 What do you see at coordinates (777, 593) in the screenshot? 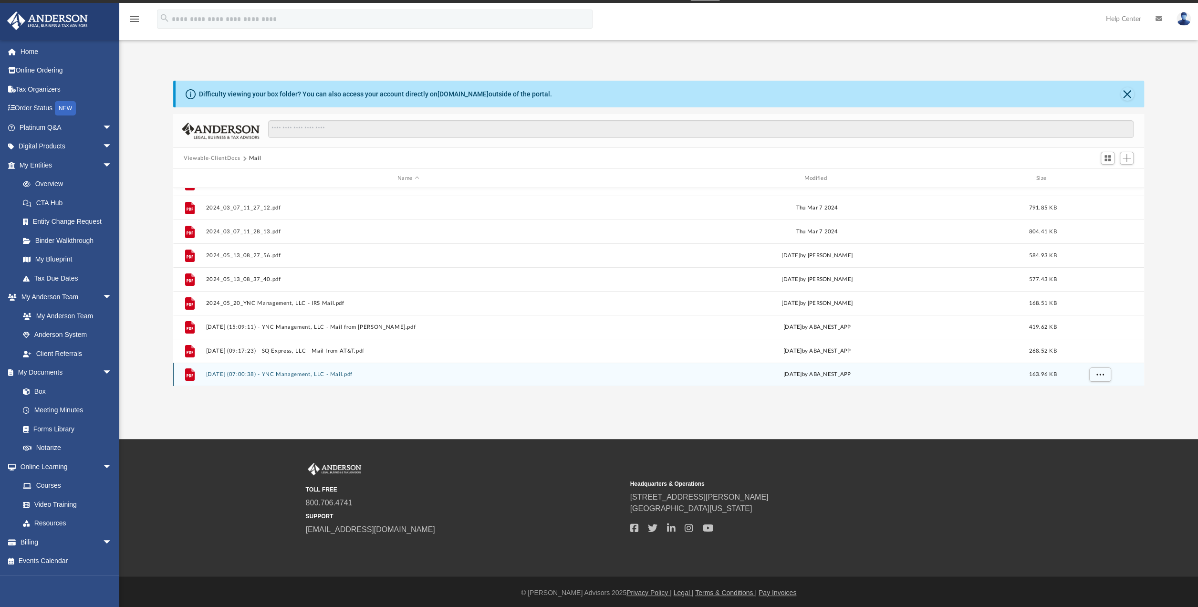
I see `a: Pay Invoices` at bounding box center [777, 593].